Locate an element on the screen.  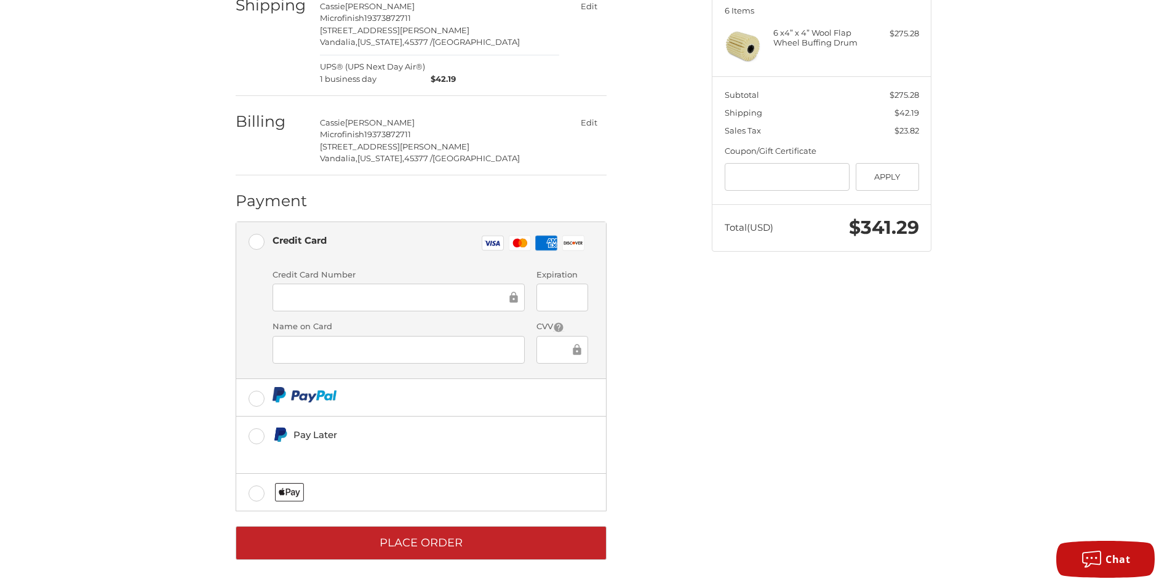
span: Sales Tax is located at coordinates (742, 130).